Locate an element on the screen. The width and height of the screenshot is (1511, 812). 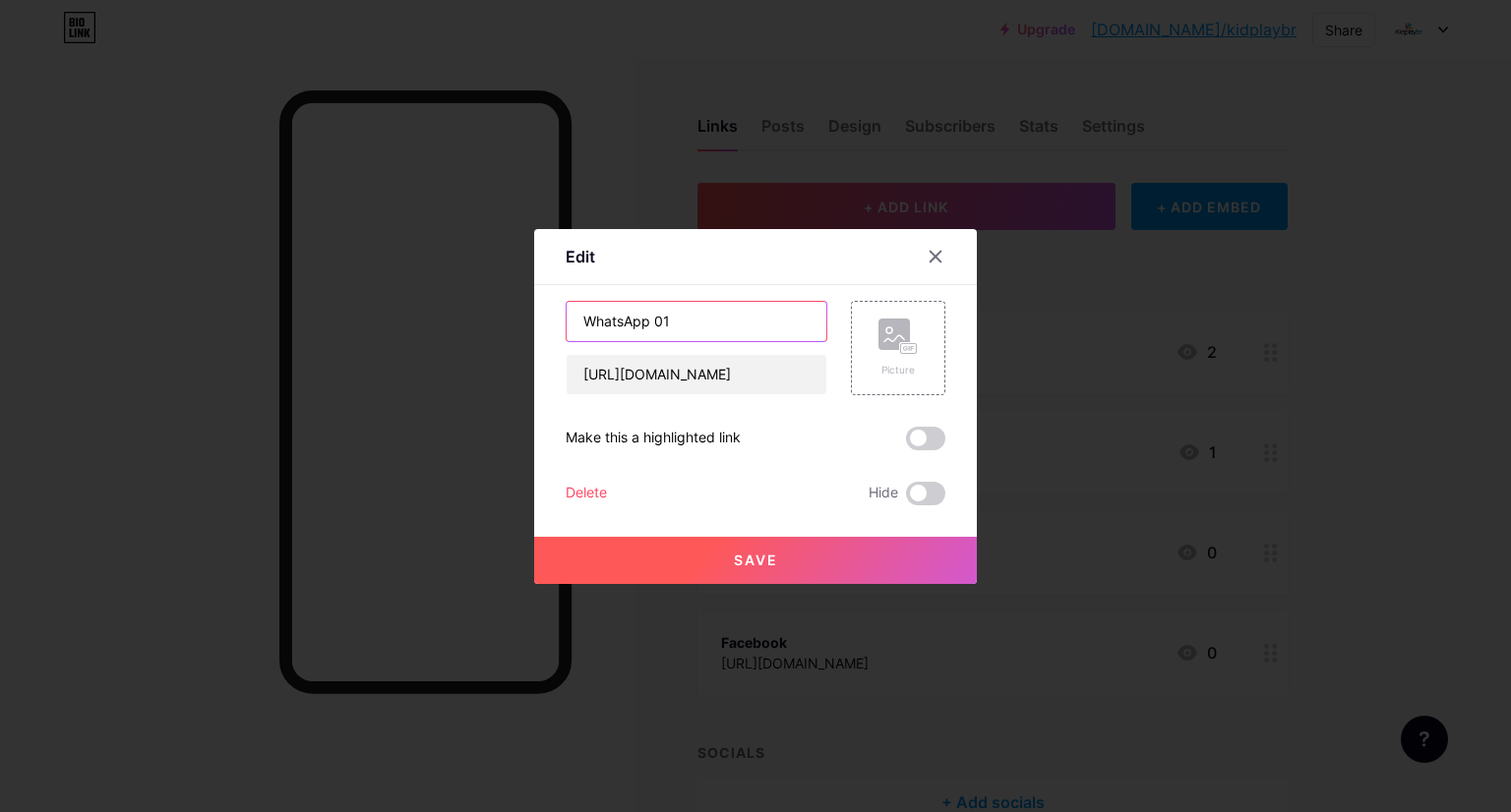
button: Save is located at coordinates (756, 560).